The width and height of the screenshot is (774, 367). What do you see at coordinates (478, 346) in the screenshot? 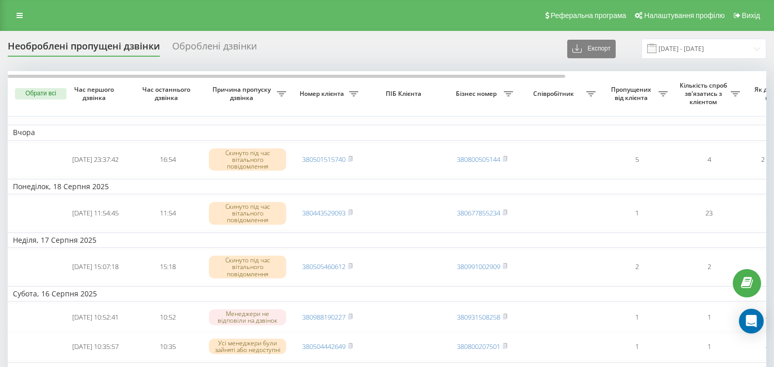
I see `a: 380800207501` at bounding box center [478, 346].